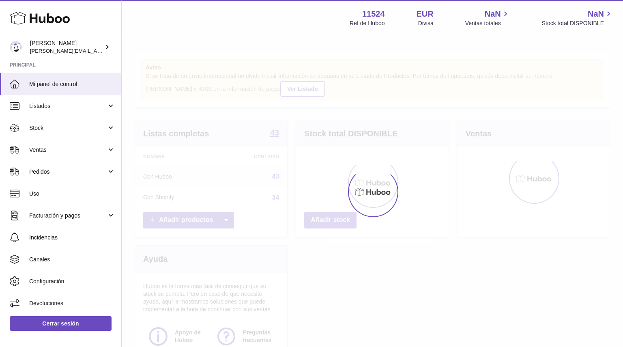  Describe the element at coordinates (68, 106) in the screenshot. I see `span: Listados` at that location.